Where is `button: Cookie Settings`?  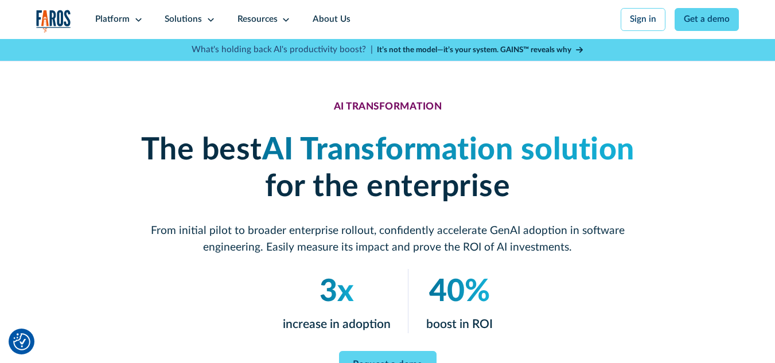
button: Cookie Settings is located at coordinates (22, 342).